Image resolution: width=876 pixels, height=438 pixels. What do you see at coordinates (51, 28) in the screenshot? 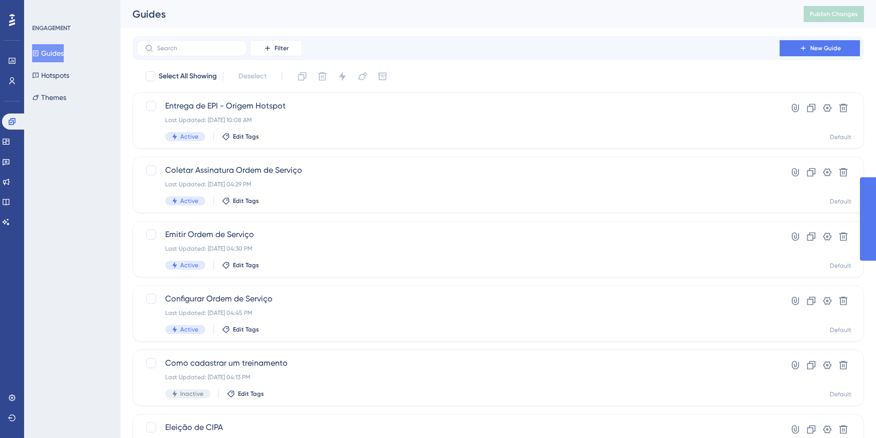
I see `div: ENGAGEMENT` at bounding box center [51, 28].